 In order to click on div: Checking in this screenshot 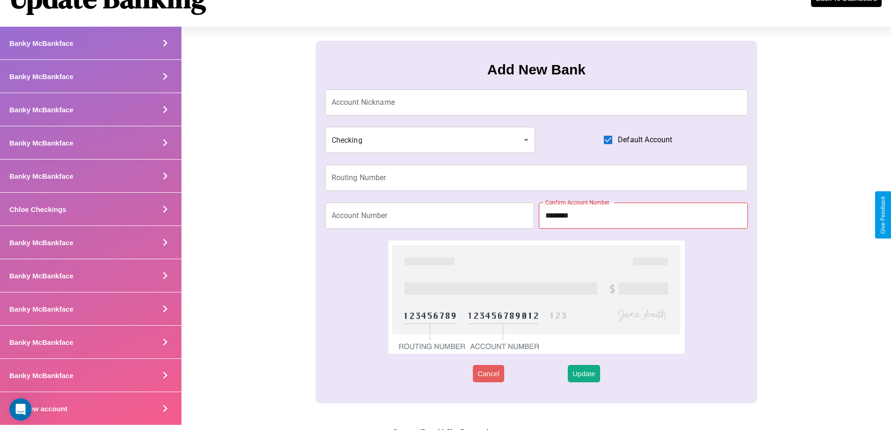, I will do `click(430, 140)`.